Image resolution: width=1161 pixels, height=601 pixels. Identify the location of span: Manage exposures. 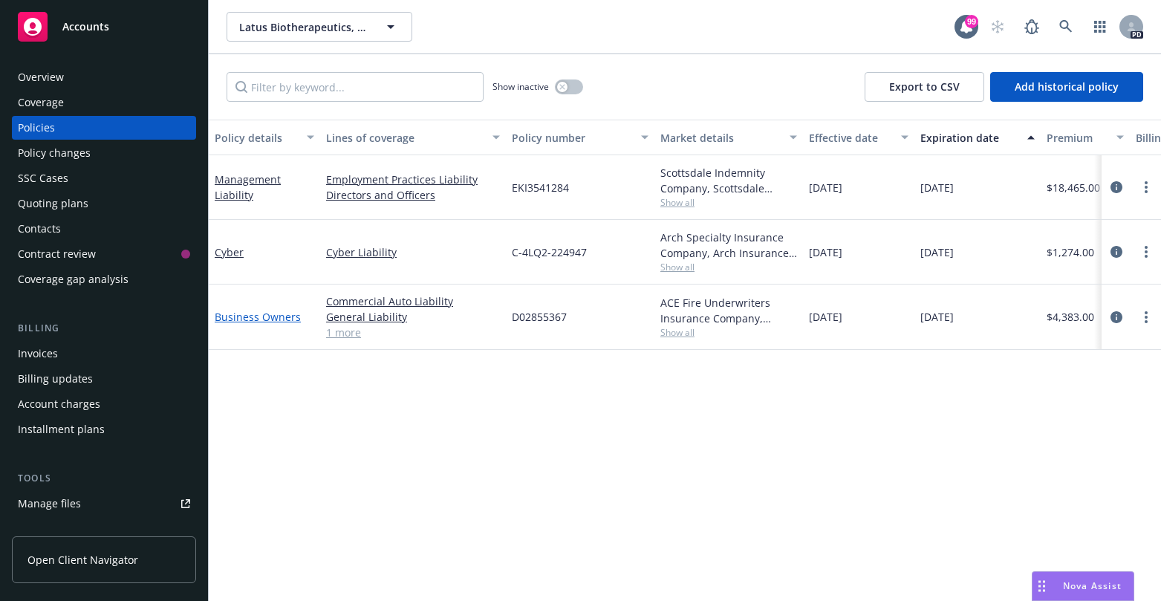
(104, 529).